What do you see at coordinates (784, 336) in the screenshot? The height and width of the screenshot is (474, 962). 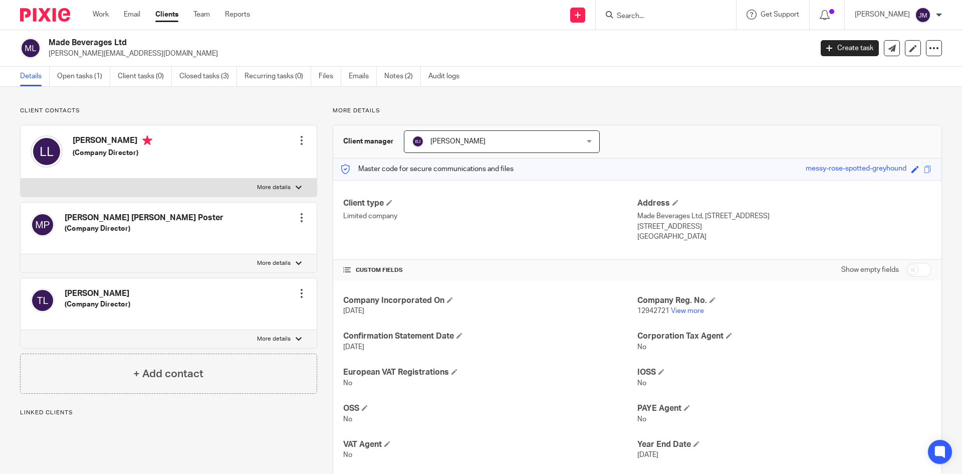 I see `h4: Corporation Tax Agent` at bounding box center [784, 336].